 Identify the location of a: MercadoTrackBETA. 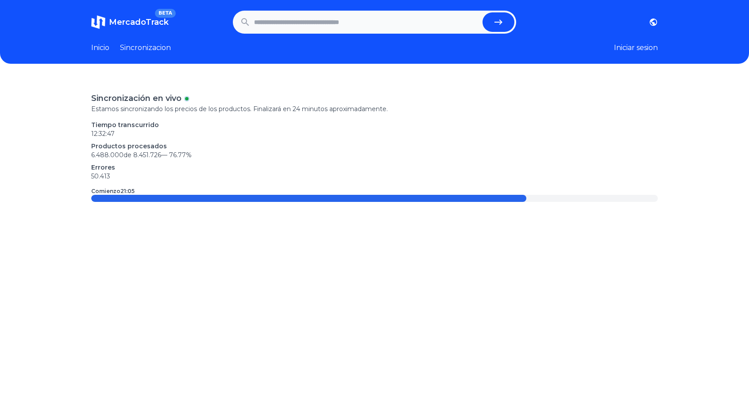
(130, 22).